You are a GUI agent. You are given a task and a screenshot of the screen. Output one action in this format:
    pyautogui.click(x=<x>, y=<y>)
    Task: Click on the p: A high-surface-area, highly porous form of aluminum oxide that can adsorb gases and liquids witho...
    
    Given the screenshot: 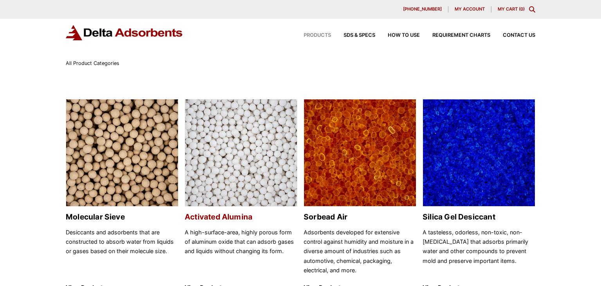 What is the action you would take?
    pyautogui.click(x=241, y=252)
    